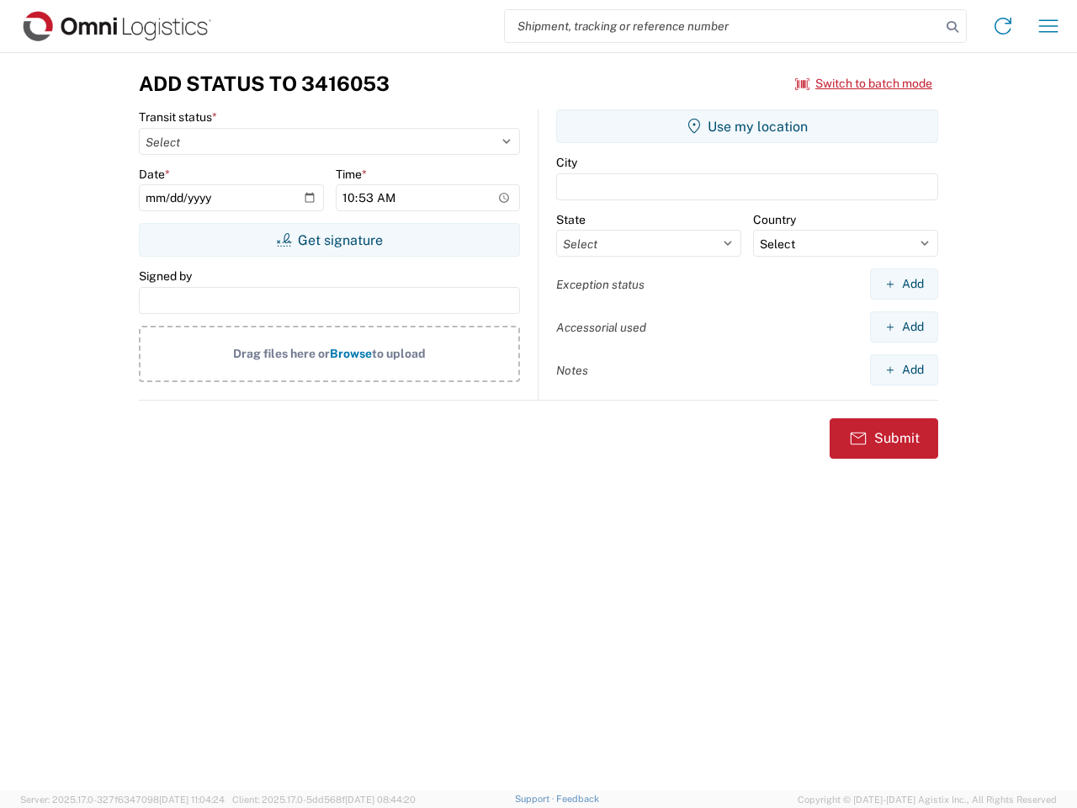  Describe the element at coordinates (177, 117) in the screenshot. I see `label: Transit status` at that location.